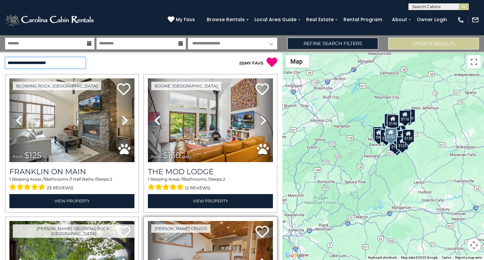 This screenshot has height=260, width=484. I want to click on span: 0, so click(242, 63).